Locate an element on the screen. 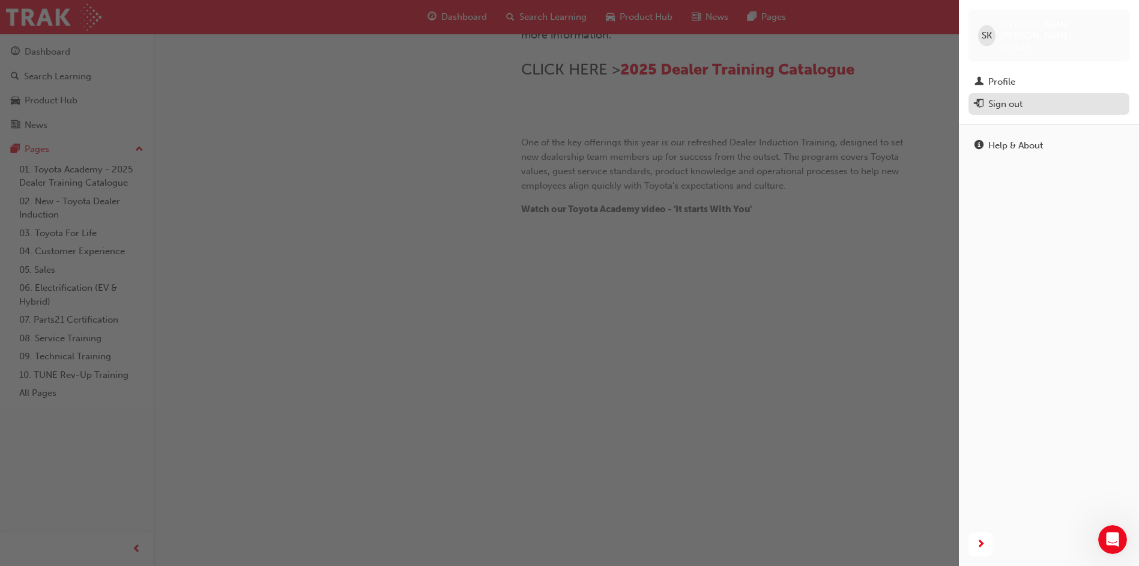 The width and height of the screenshot is (1139, 566). div: Sign out is located at coordinates (1005, 104).